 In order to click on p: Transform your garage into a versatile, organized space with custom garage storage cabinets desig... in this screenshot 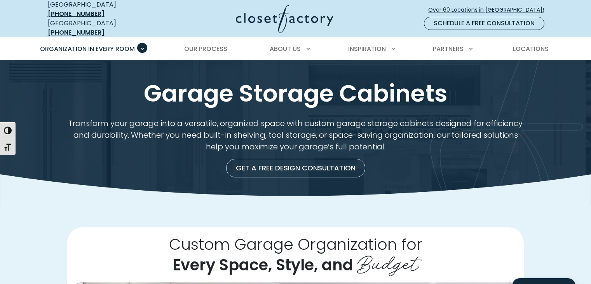, I will do `click(296, 135)`.